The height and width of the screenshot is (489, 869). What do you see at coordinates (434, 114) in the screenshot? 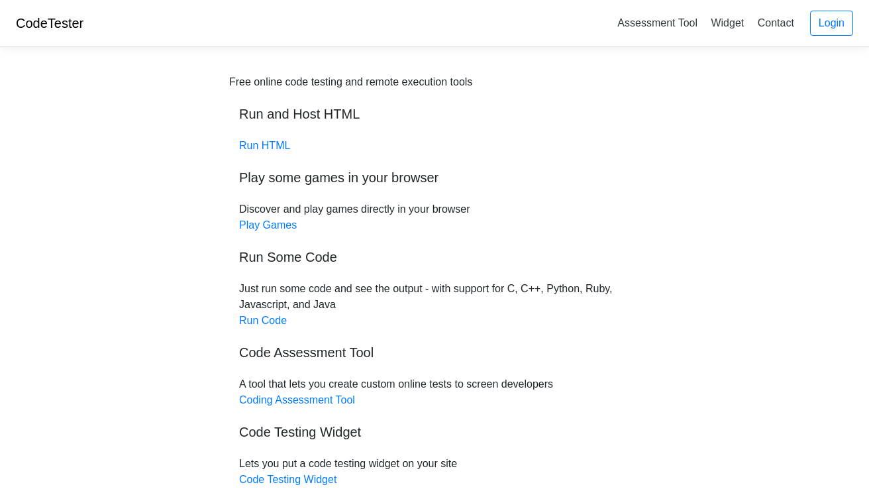
I see `h5: Run and Host HTML` at bounding box center [434, 114].